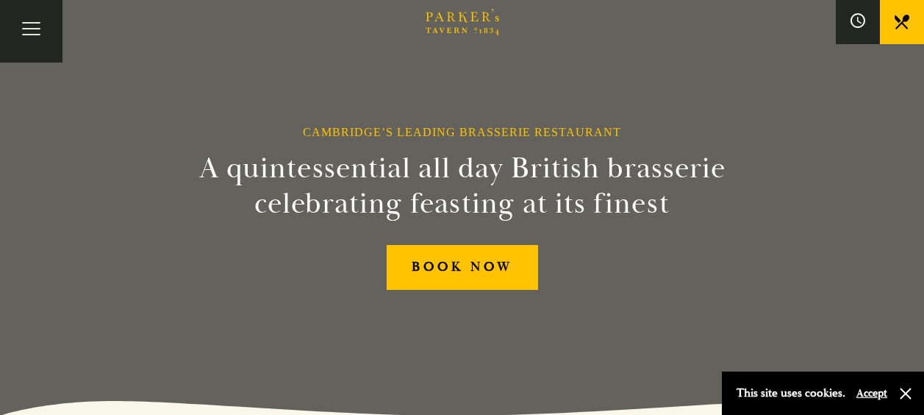 This screenshot has height=415, width=924. I want to click on h1: Cambridge’s Leading Brasserie Restaurant, so click(462, 132).